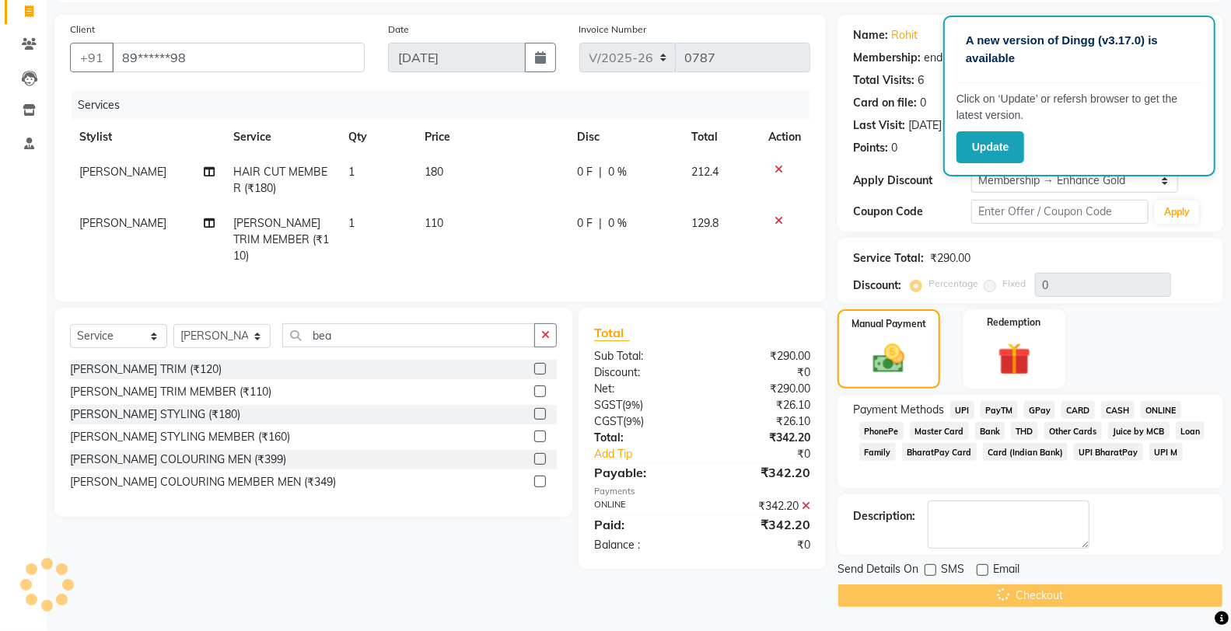 The height and width of the screenshot is (631, 1231). What do you see at coordinates (1078, 410) in the screenshot?
I see `span: CARD` at bounding box center [1078, 410].